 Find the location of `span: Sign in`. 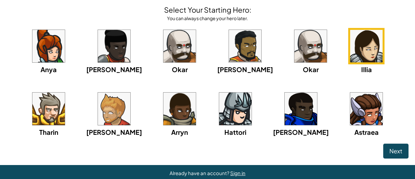

span: Sign in is located at coordinates (238, 173).